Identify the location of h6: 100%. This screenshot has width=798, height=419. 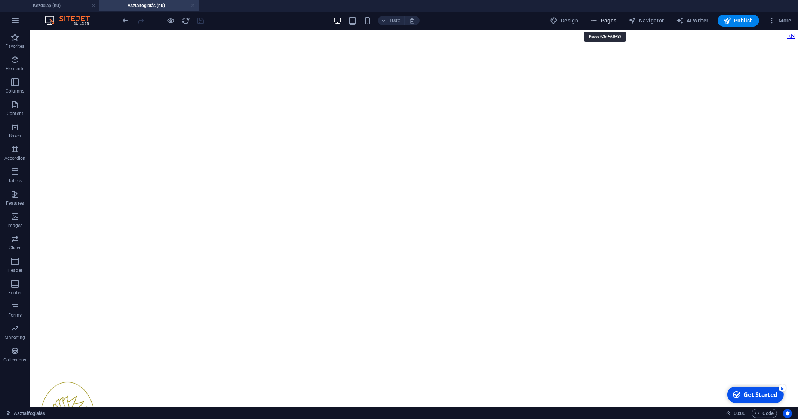
(395, 21).